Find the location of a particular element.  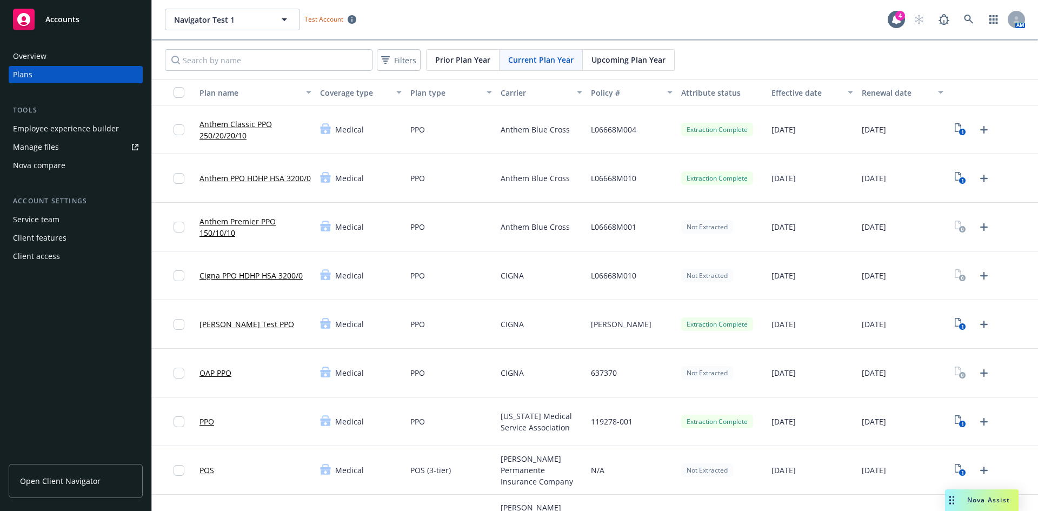

a: Plans is located at coordinates (76, 75).